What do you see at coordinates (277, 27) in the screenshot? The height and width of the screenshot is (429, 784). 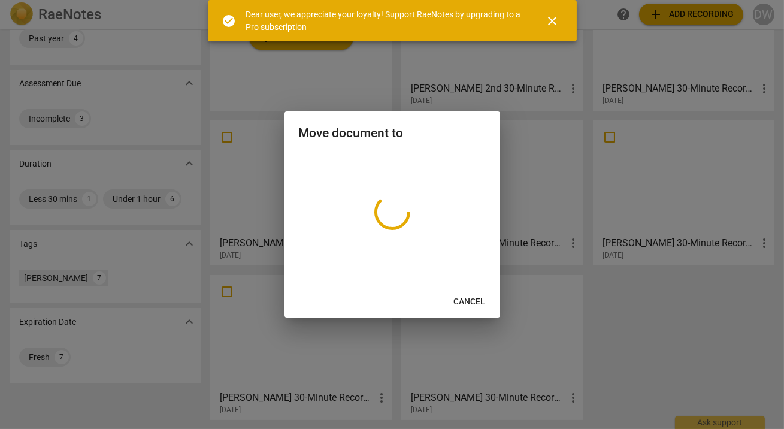 I see `a: Pro subscription` at bounding box center [277, 27].